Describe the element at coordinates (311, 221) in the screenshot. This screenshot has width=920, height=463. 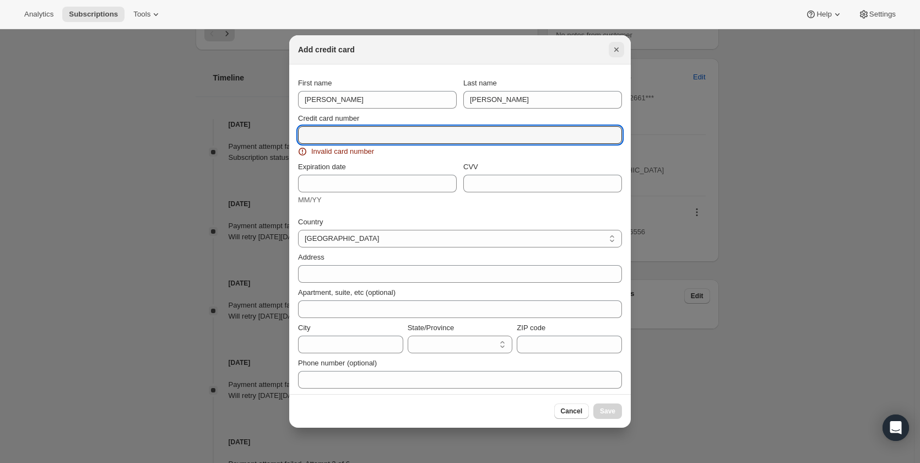
I see `span: Country` at that location.